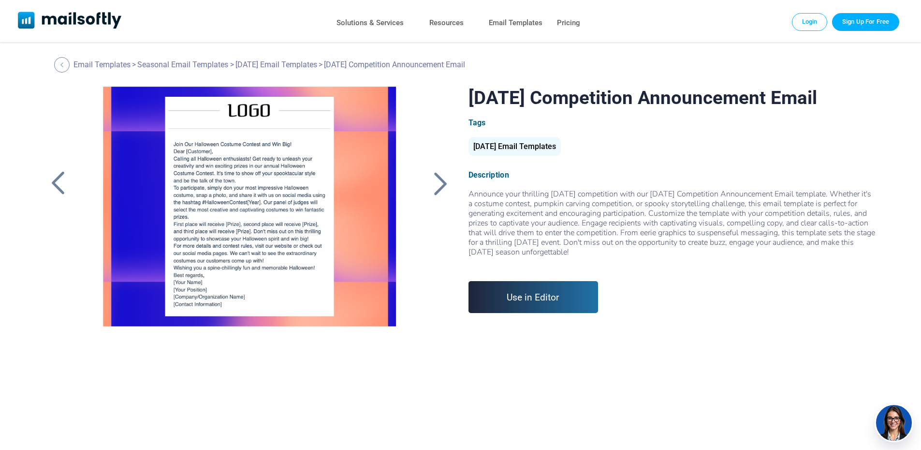  I want to click on a: Pricing, so click(569, 23).